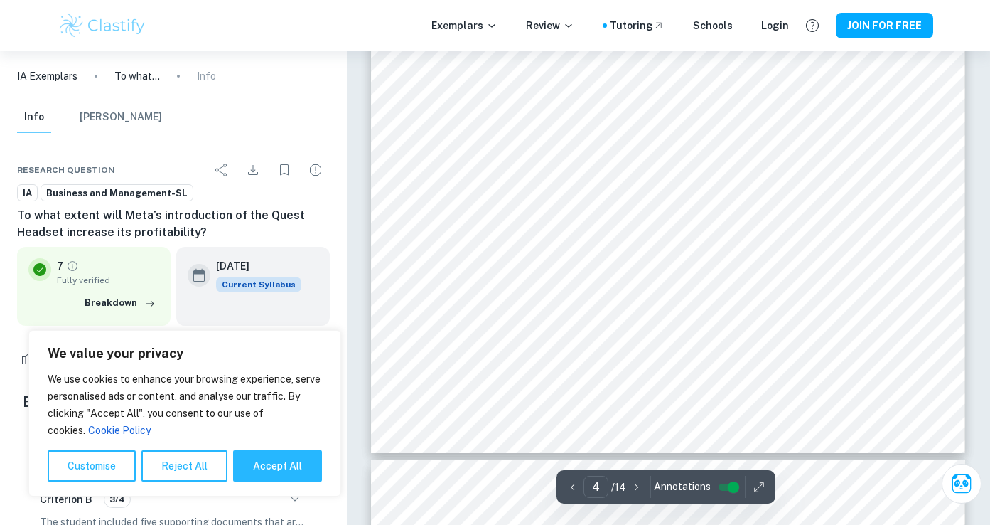  What do you see at coordinates (619, 487) in the screenshot?
I see `p: / 14` at bounding box center [619, 487].